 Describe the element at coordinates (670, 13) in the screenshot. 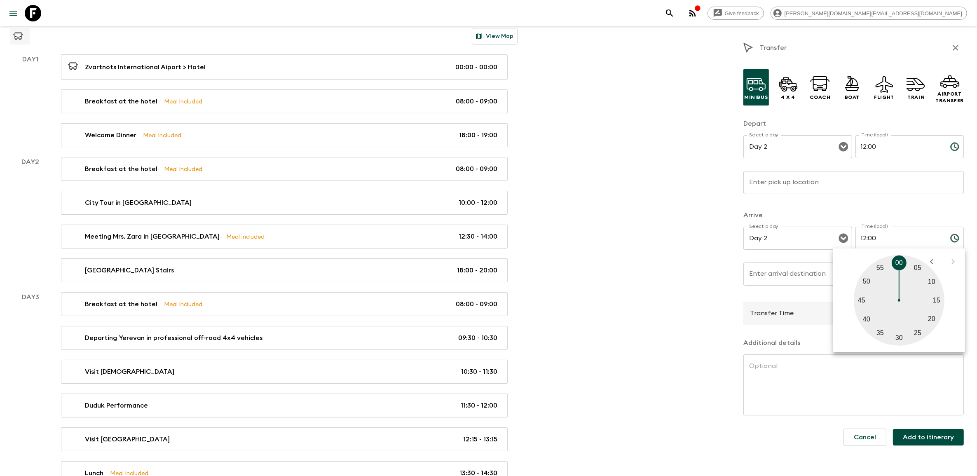

I see `button: search adventures` at that location.